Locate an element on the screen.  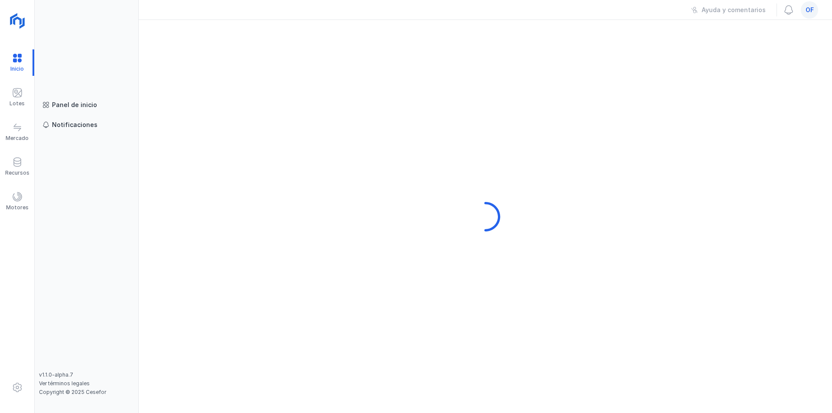
a: Notificaciones is located at coordinates (86, 125).